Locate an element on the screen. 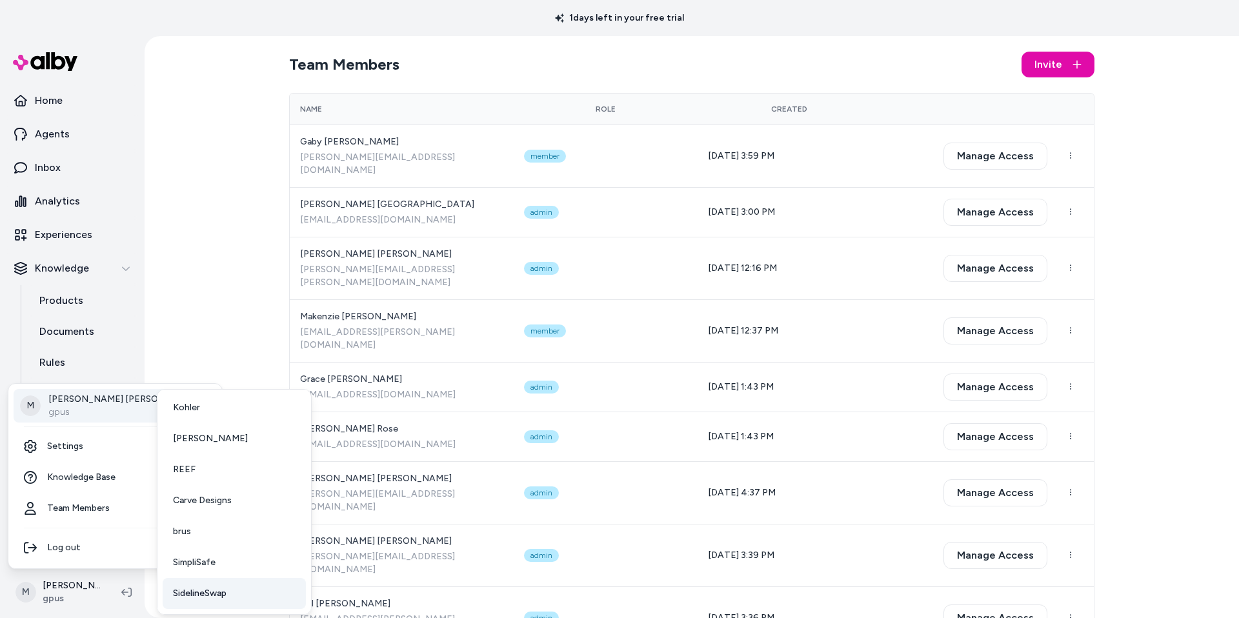 The image size is (1239, 618). span: brus is located at coordinates (182, 532).